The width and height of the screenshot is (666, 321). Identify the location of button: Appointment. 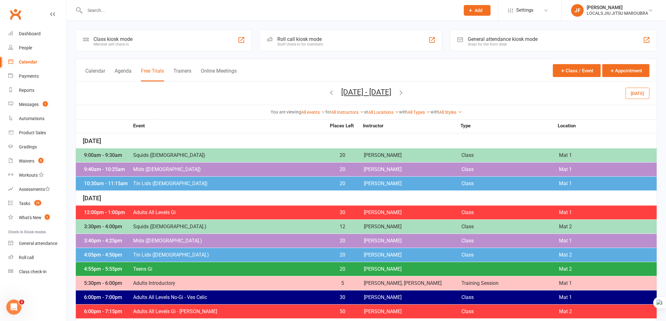
(626, 70).